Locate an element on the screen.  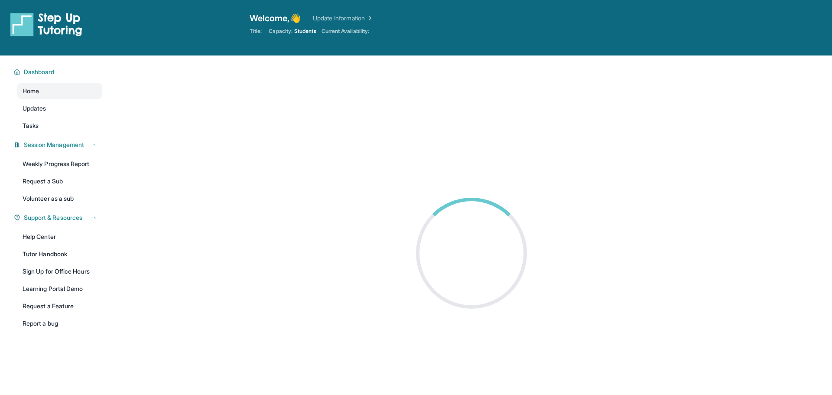
a: Weekly Progress Report is located at coordinates (60, 164).